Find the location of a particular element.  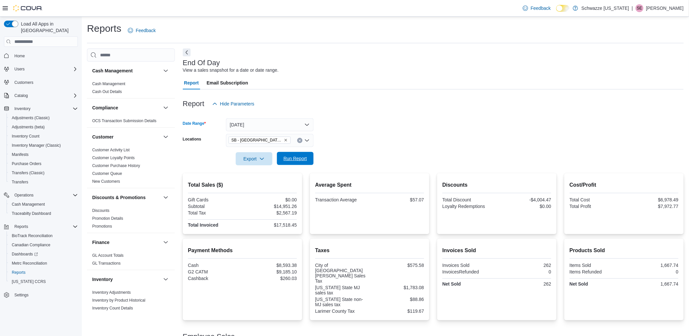

div: $6,978.49 is located at coordinates (652, 200).